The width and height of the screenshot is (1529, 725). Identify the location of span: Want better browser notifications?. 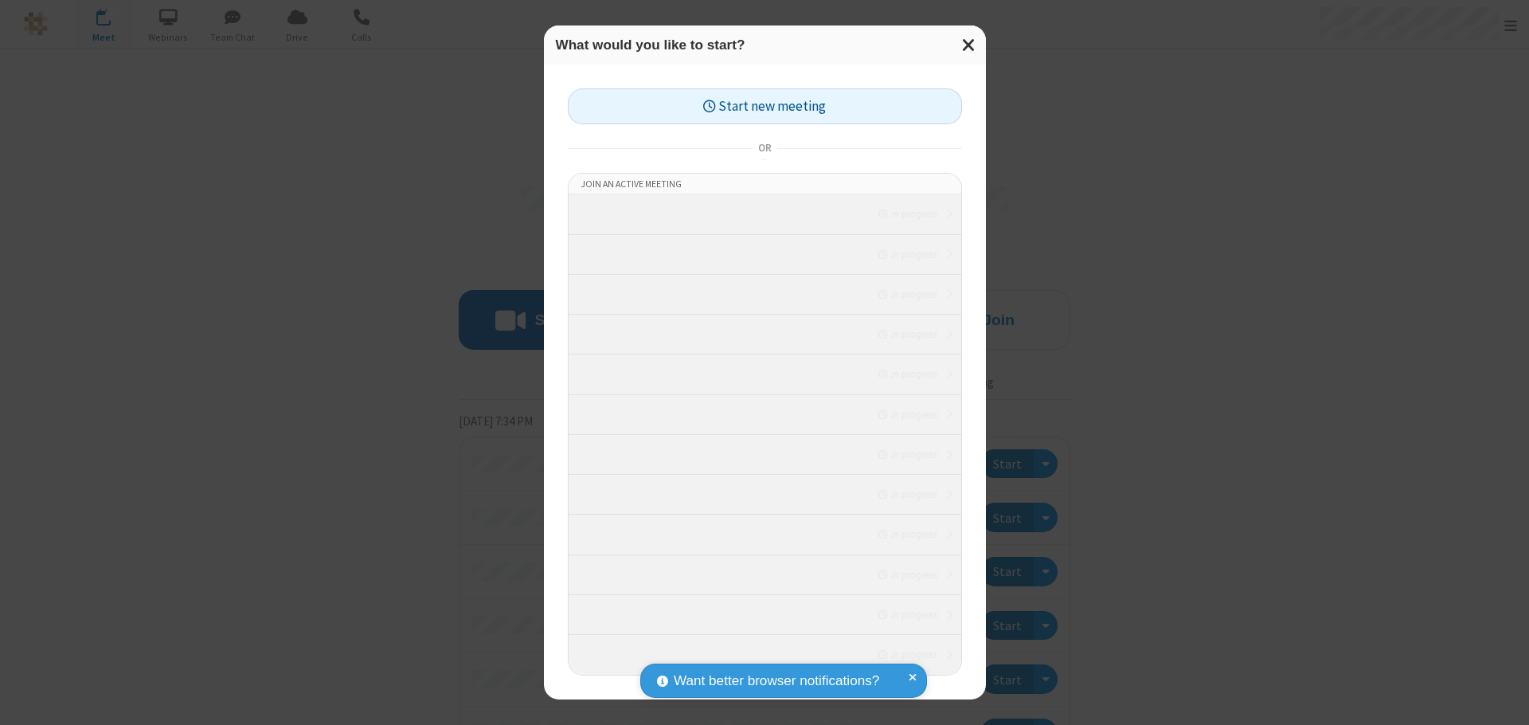
(776, 681).